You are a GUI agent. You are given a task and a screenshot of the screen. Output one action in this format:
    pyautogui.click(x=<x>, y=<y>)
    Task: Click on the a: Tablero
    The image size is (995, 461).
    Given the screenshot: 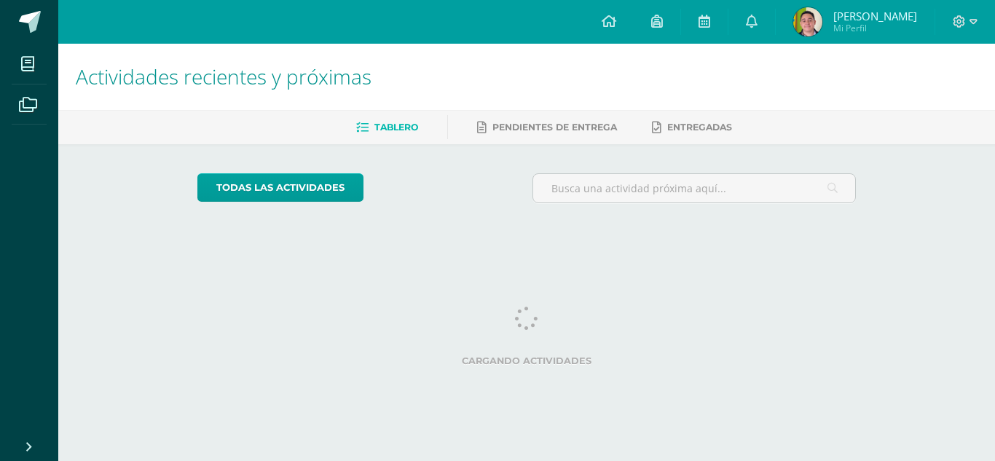 What is the action you would take?
    pyautogui.click(x=387, y=128)
    